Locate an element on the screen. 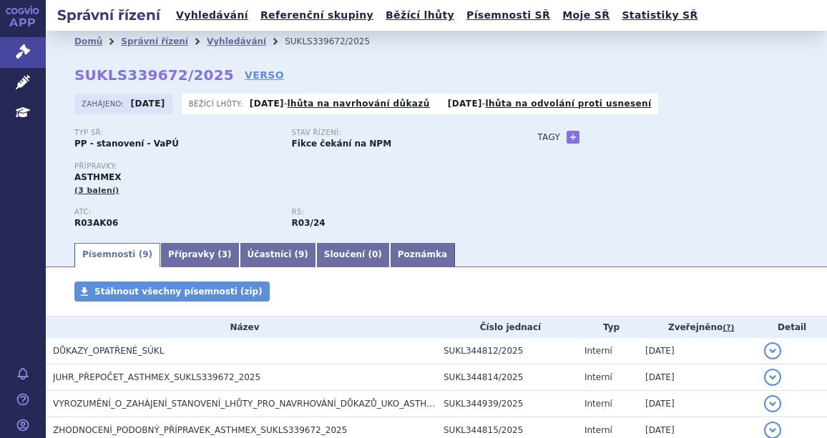  span: 0 is located at coordinates (375, 255).